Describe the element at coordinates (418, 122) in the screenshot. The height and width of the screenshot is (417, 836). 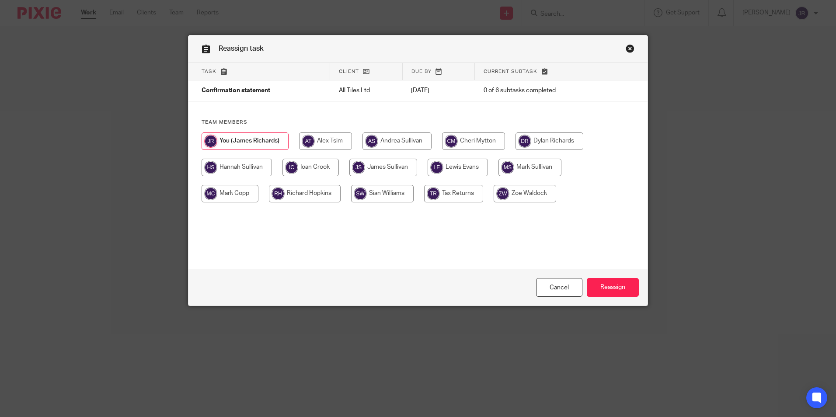
I see `h4: Team members` at that location.